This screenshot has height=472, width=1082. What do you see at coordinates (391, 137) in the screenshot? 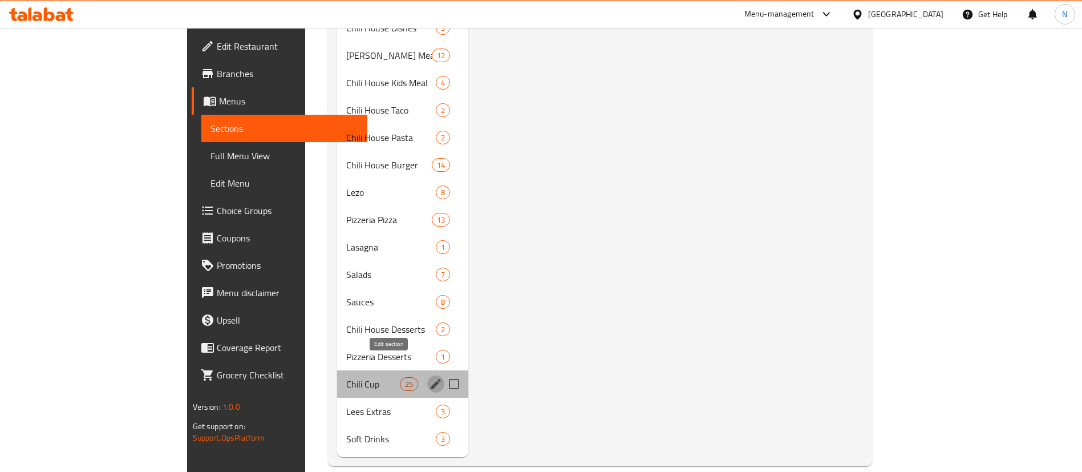
I see `div: Chili House Pasta` at bounding box center [391, 137].